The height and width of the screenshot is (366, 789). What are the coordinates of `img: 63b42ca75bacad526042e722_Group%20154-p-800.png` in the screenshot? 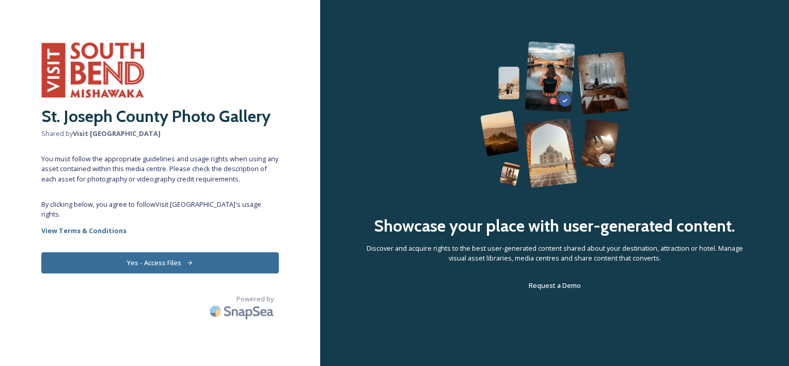 It's located at (555, 114).